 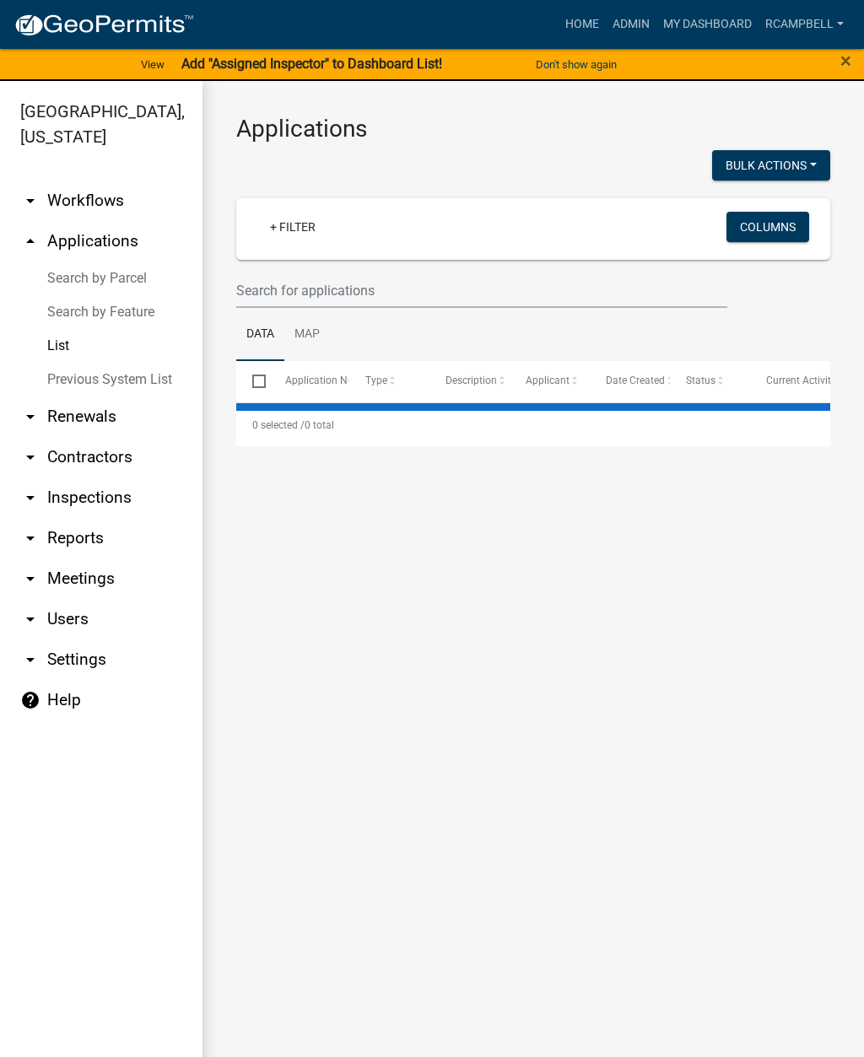 I want to click on datatable-header-cell: Select, so click(x=252, y=381).